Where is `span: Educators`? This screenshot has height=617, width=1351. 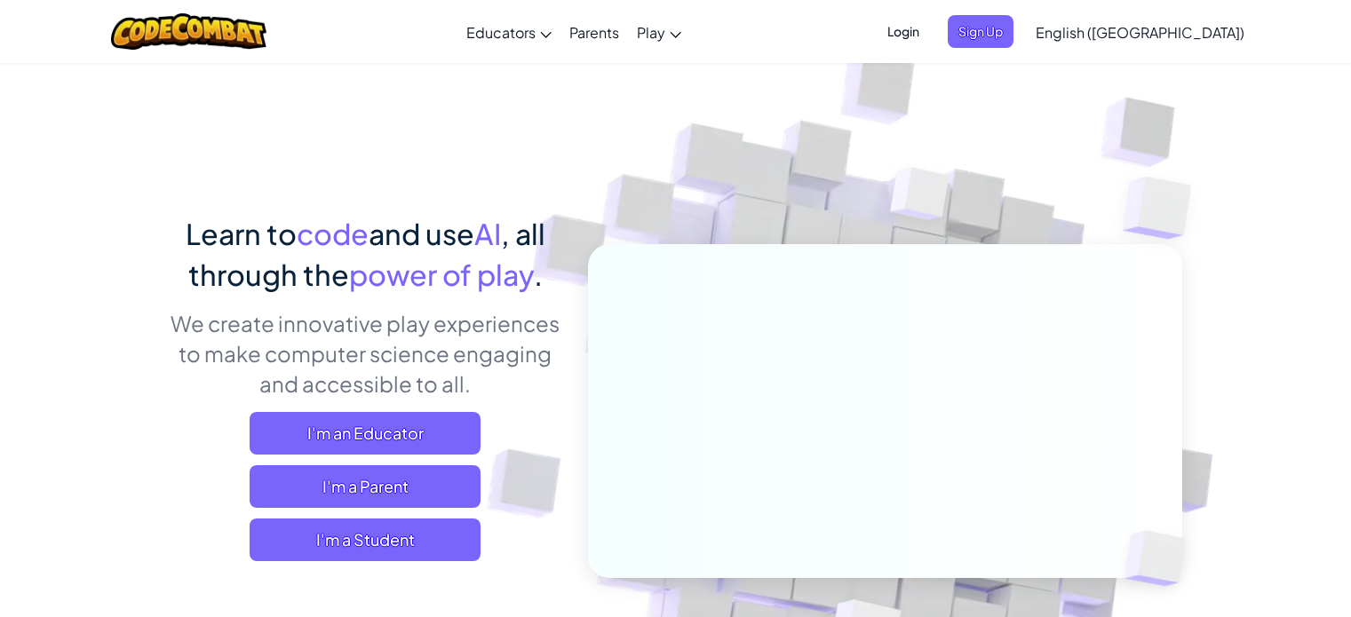
span: Educators is located at coordinates (501, 32).